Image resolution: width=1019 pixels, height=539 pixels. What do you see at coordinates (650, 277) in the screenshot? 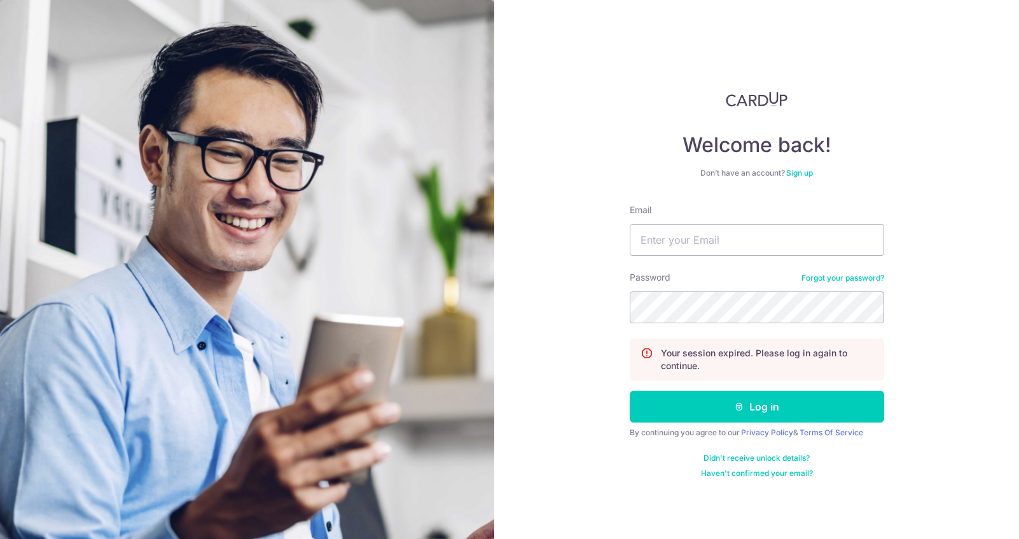
I see `label: Password` at bounding box center [650, 277].